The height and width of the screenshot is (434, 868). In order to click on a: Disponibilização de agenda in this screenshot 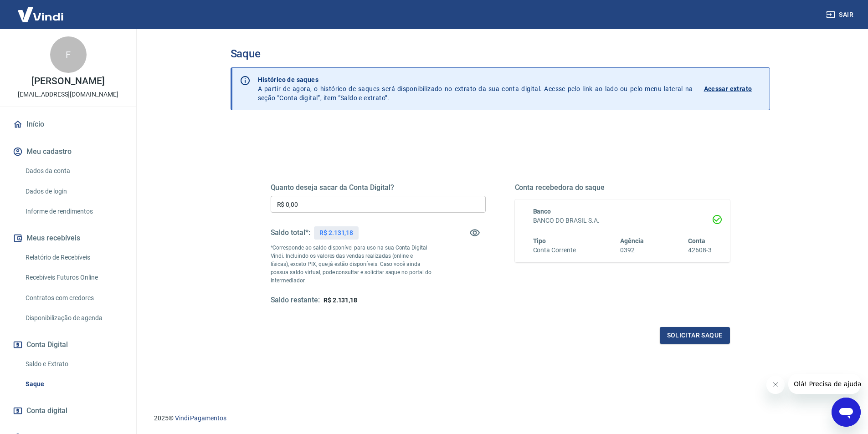, I will do `click(73, 318)`.